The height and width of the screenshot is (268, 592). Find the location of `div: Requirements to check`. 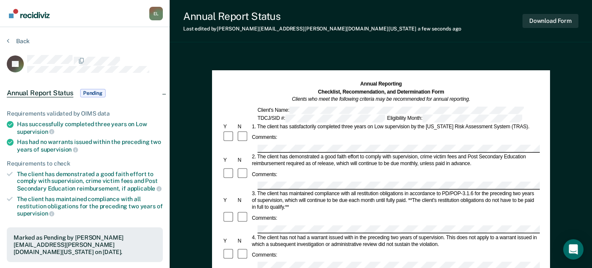

div: Requirements to check is located at coordinates (85, 164).